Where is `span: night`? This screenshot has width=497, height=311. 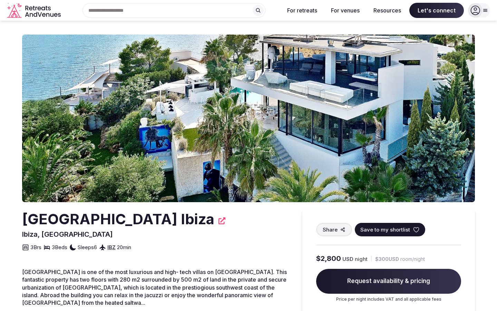
span: night is located at coordinates (361, 259).